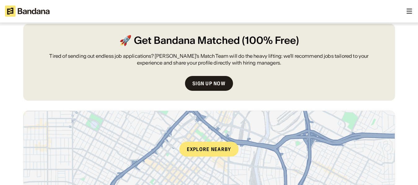 This screenshot has width=418, height=185. I want to click on div: Explore nearby, so click(209, 150).